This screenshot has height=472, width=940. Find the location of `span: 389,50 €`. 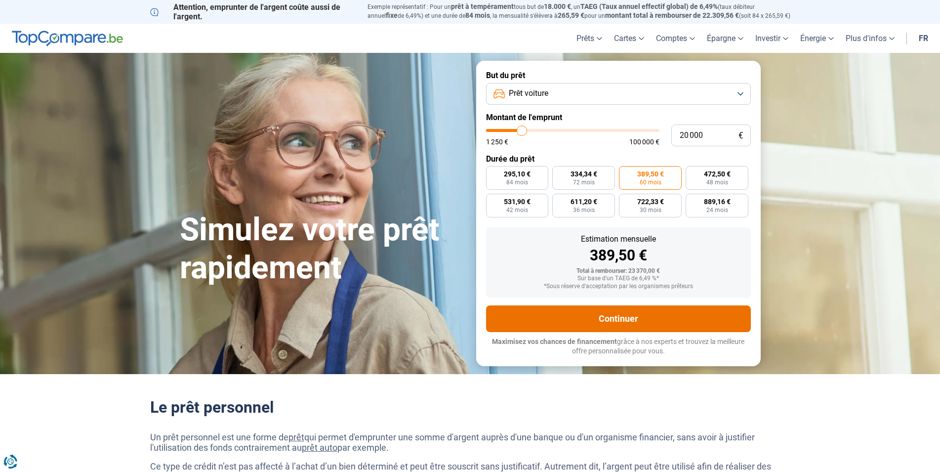

span: 389,50 € is located at coordinates (650, 174).